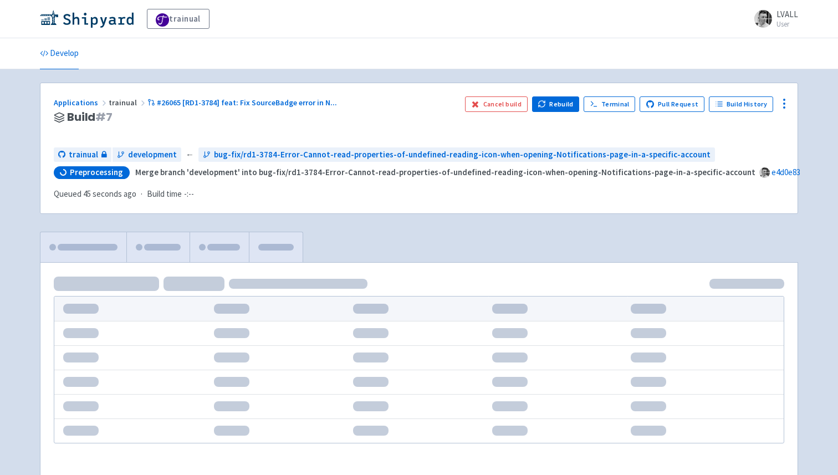 The image size is (838, 475). I want to click on a: Develop, so click(59, 54).